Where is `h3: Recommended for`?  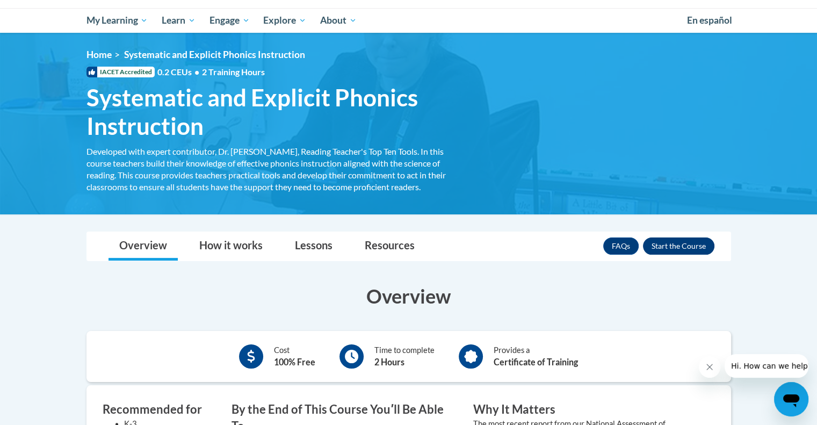 h3: Recommended for is located at coordinates (159, 409).